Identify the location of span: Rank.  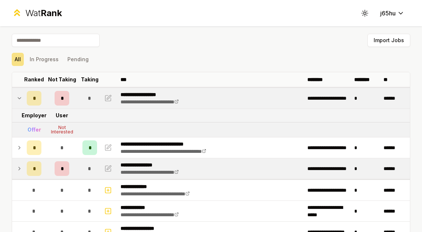
(51, 13).